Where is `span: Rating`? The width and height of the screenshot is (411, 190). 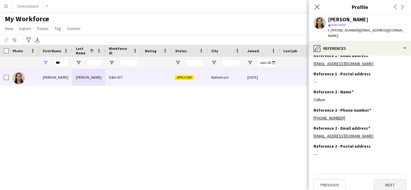 span: Rating is located at coordinates (151, 51).